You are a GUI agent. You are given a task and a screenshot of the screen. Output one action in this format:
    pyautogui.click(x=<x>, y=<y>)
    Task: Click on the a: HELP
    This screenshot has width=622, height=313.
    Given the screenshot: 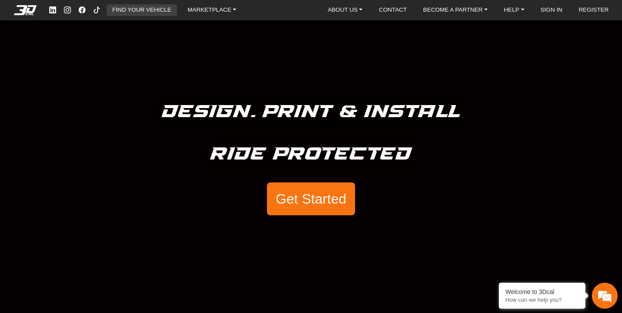 What is the action you would take?
    pyautogui.click(x=514, y=10)
    